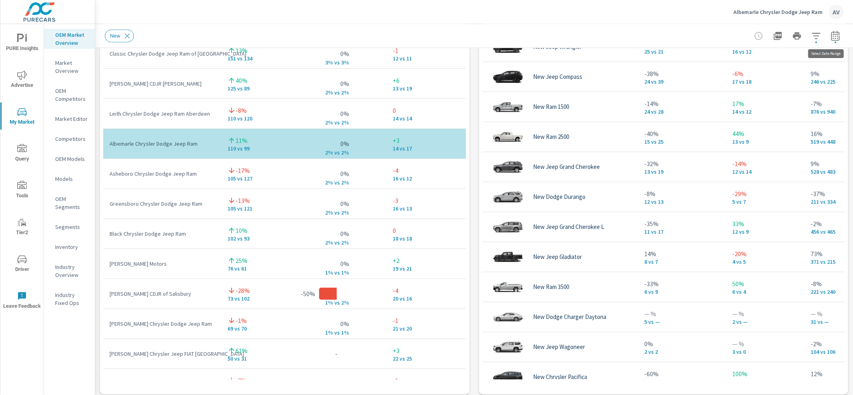 The width and height of the screenshot is (853, 395). Describe the element at coordinates (765, 52) in the screenshot. I see `p: 16 vs 12` at that location.